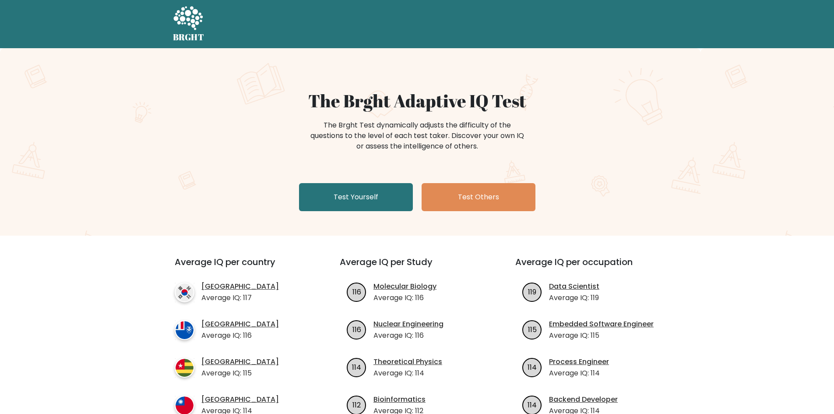  I want to click on h3: Average IQ per occupation, so click(592, 267).